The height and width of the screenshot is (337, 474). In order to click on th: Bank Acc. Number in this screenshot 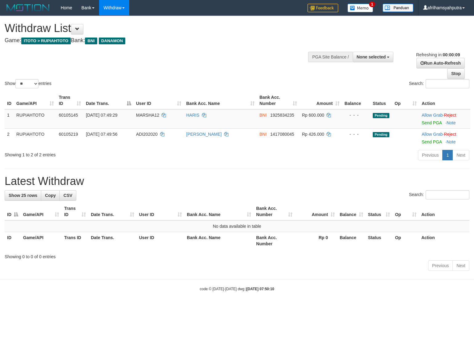, I will do `click(274, 240)`.